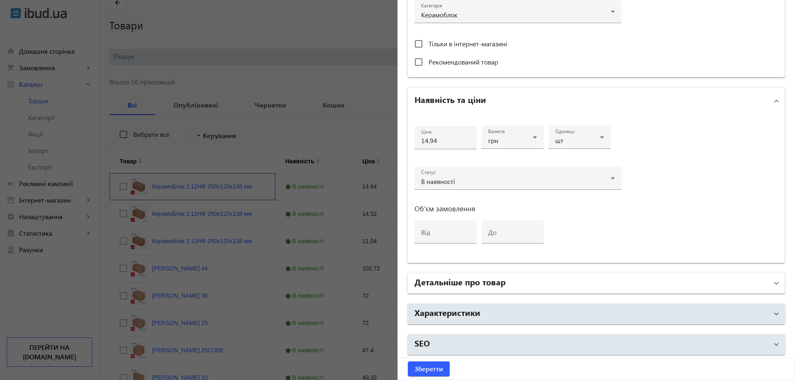 The height and width of the screenshot is (380, 795). Describe the element at coordinates (460, 282) in the screenshot. I see `h2: Детальніше про товар` at that location.